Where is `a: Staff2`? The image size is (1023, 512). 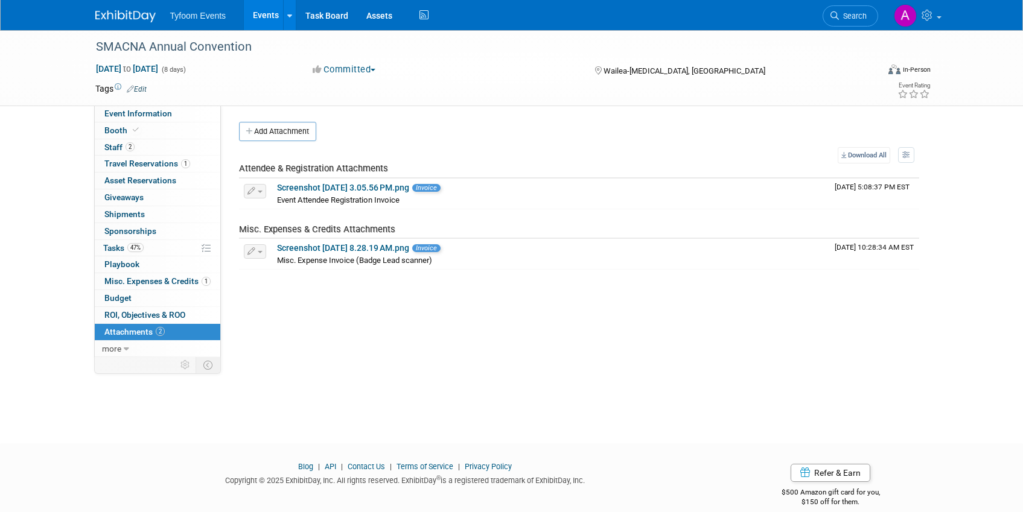
a: Staff2 is located at coordinates (158, 147).